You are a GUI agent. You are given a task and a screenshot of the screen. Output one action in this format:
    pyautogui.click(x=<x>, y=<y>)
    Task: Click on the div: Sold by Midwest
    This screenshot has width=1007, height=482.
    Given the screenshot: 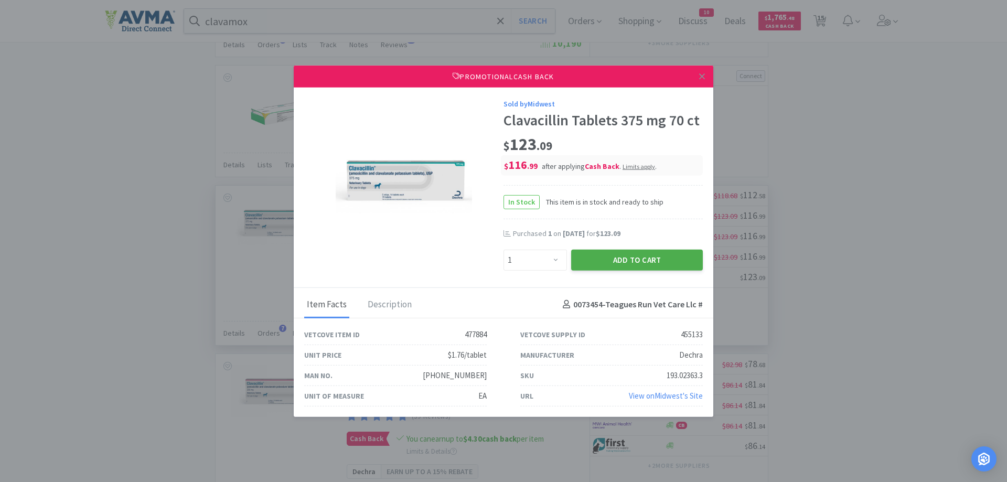 What is the action you would take?
    pyautogui.click(x=603, y=104)
    